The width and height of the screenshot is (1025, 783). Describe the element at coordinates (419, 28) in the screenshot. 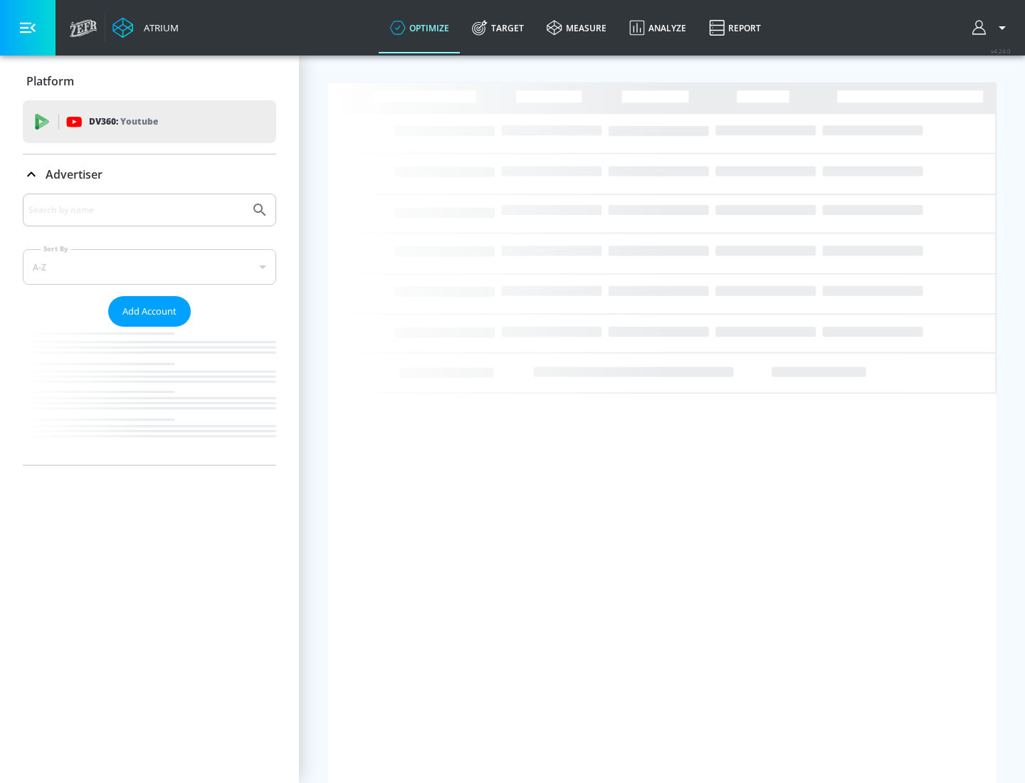

I see `a: optimize` at that location.